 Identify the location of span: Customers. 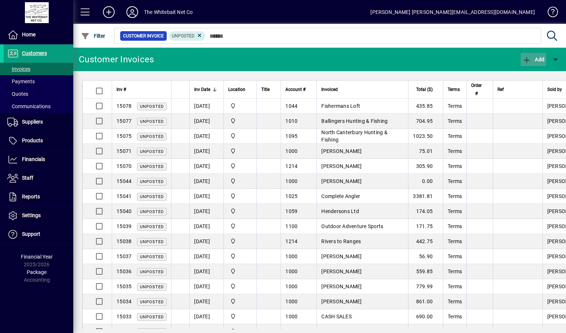
(34, 53).